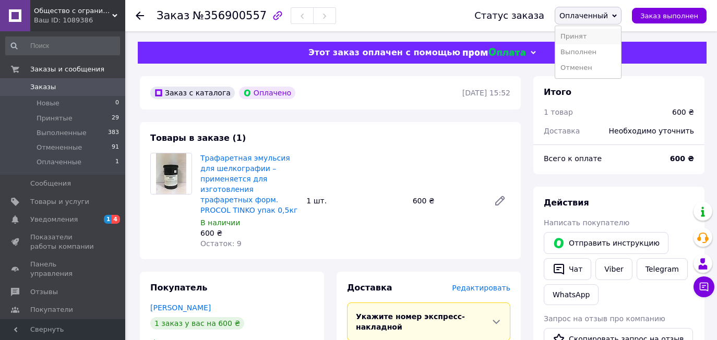 The height and width of the screenshot is (340, 717). Describe the element at coordinates (588, 52) in the screenshot. I see `li: Выполнен` at that location.